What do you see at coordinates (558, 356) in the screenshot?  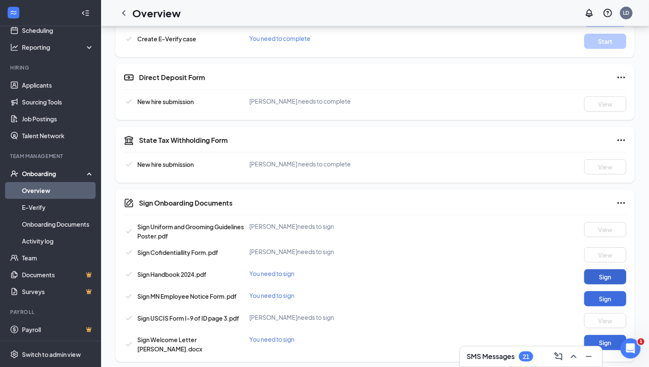 I see `button: ComposeMessage` at bounding box center [558, 356].